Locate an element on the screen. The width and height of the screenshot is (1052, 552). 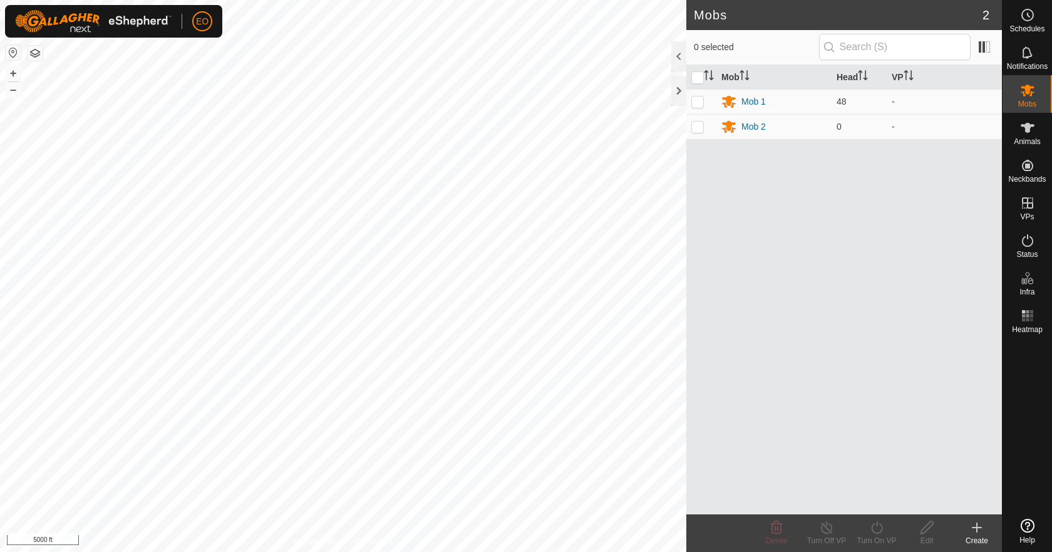
th: VP is located at coordinates (945, 77).